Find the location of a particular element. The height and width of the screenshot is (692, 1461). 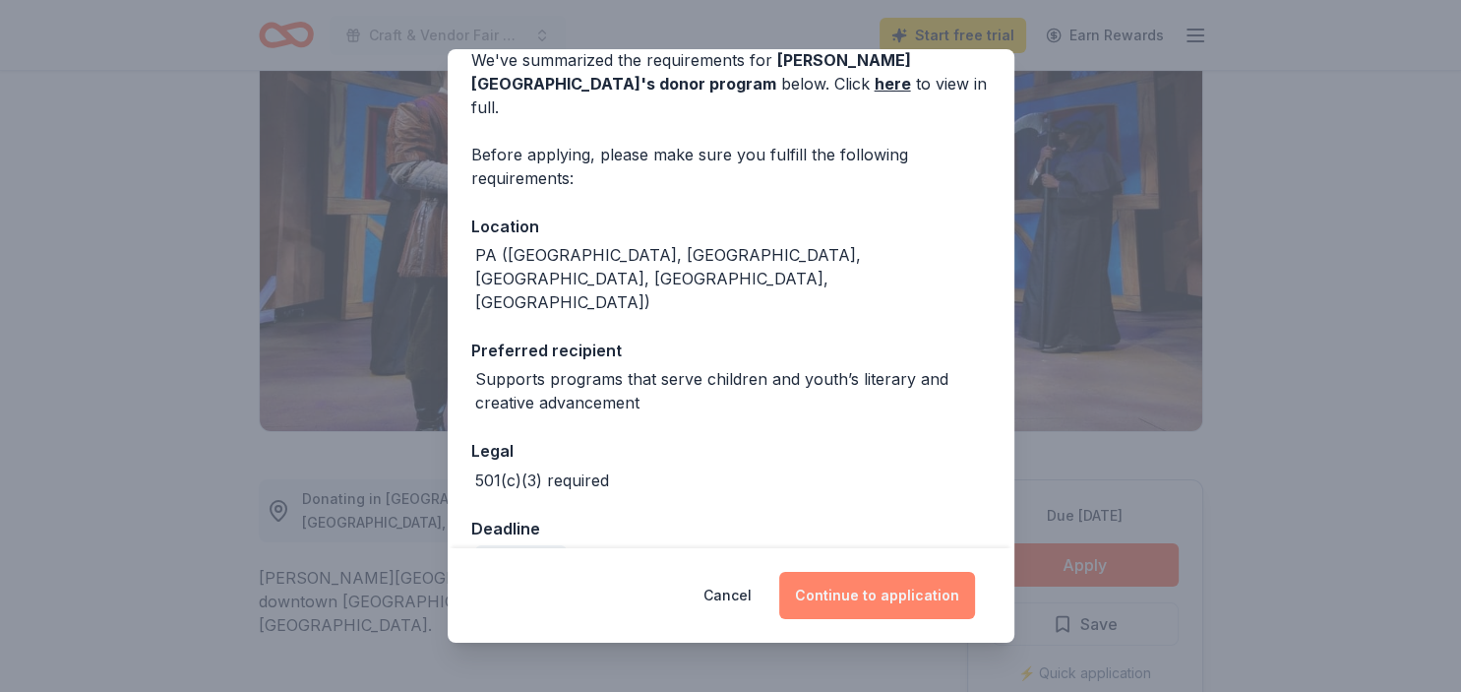

a: here is located at coordinates (892, 84).